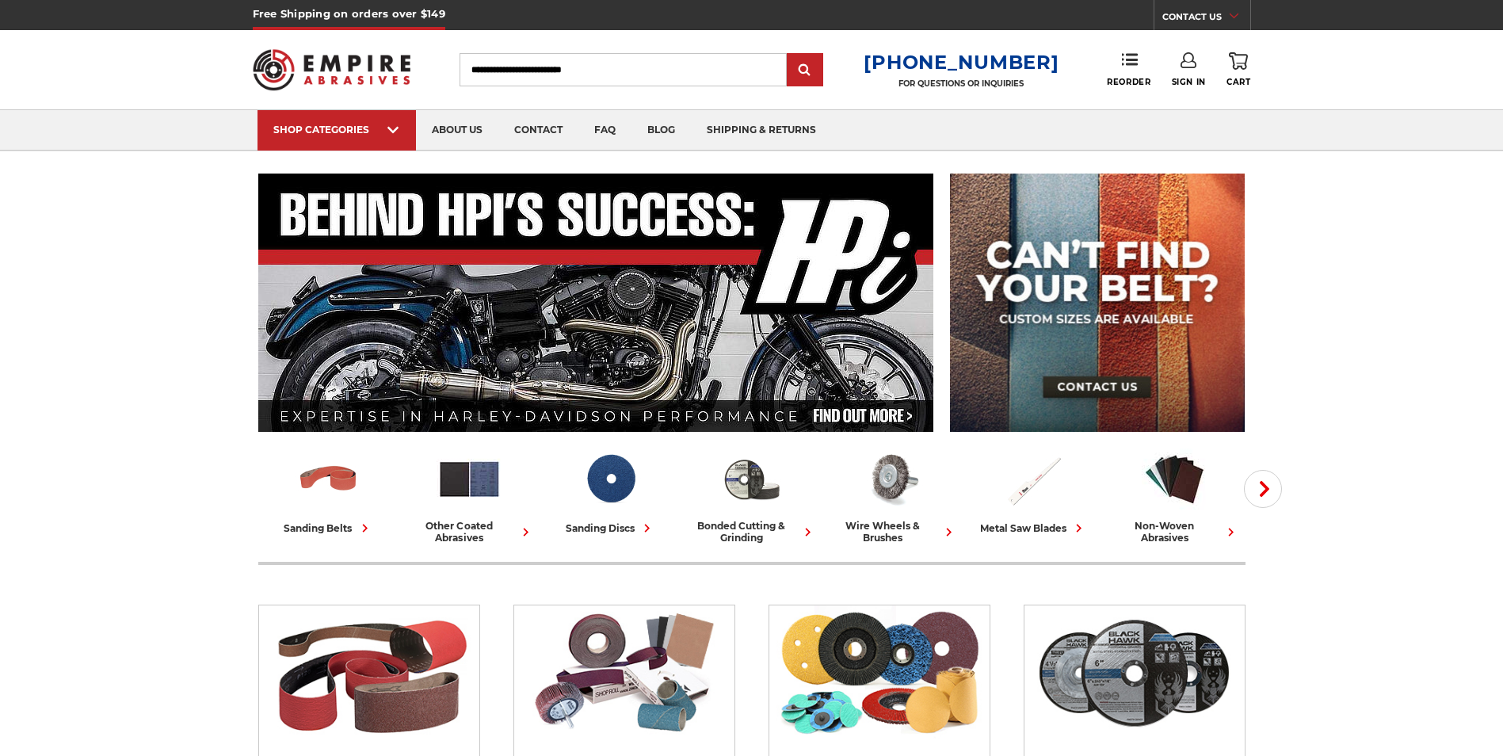  Describe the element at coordinates (1033, 528) in the screenshot. I see `div: metal saw blades` at that location.